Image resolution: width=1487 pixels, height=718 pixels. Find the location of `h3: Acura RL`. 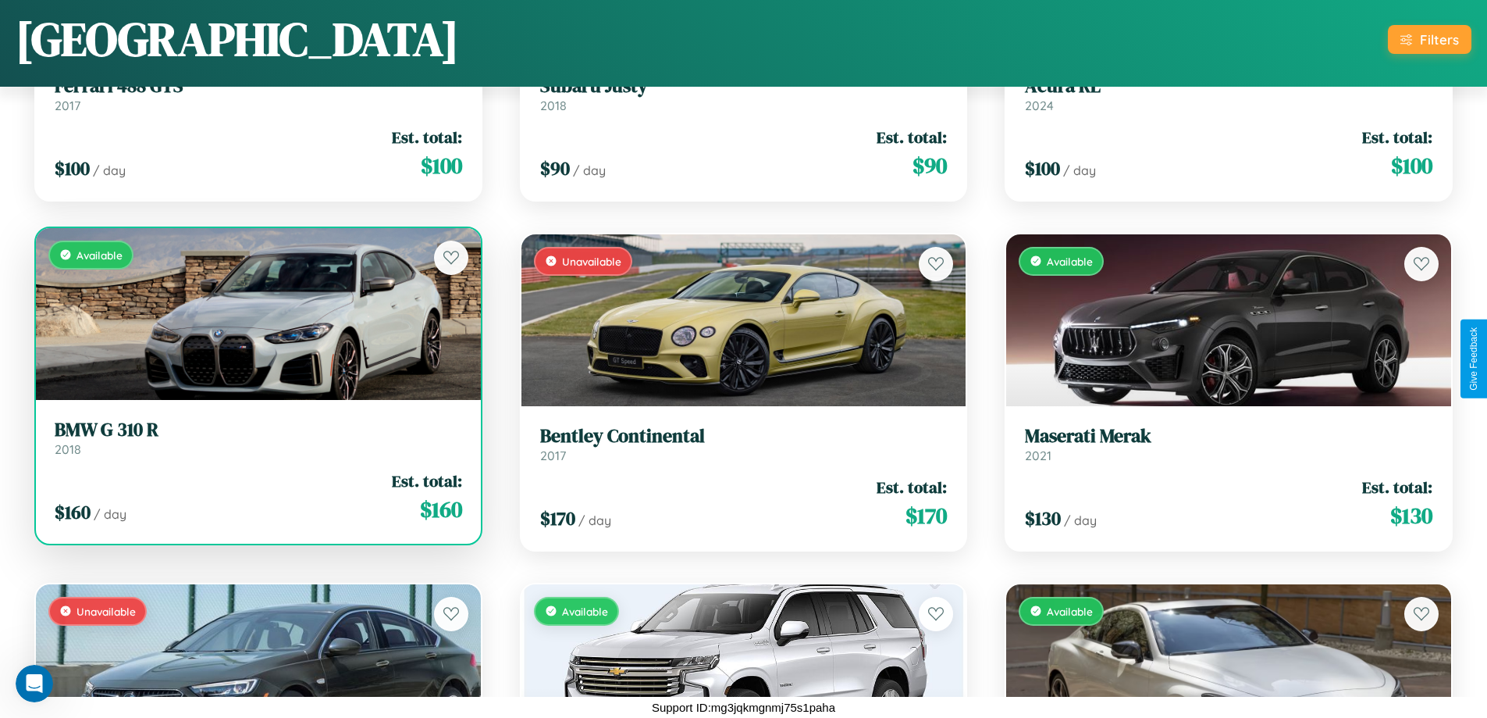

h3: Acura RL is located at coordinates (1229, 86).